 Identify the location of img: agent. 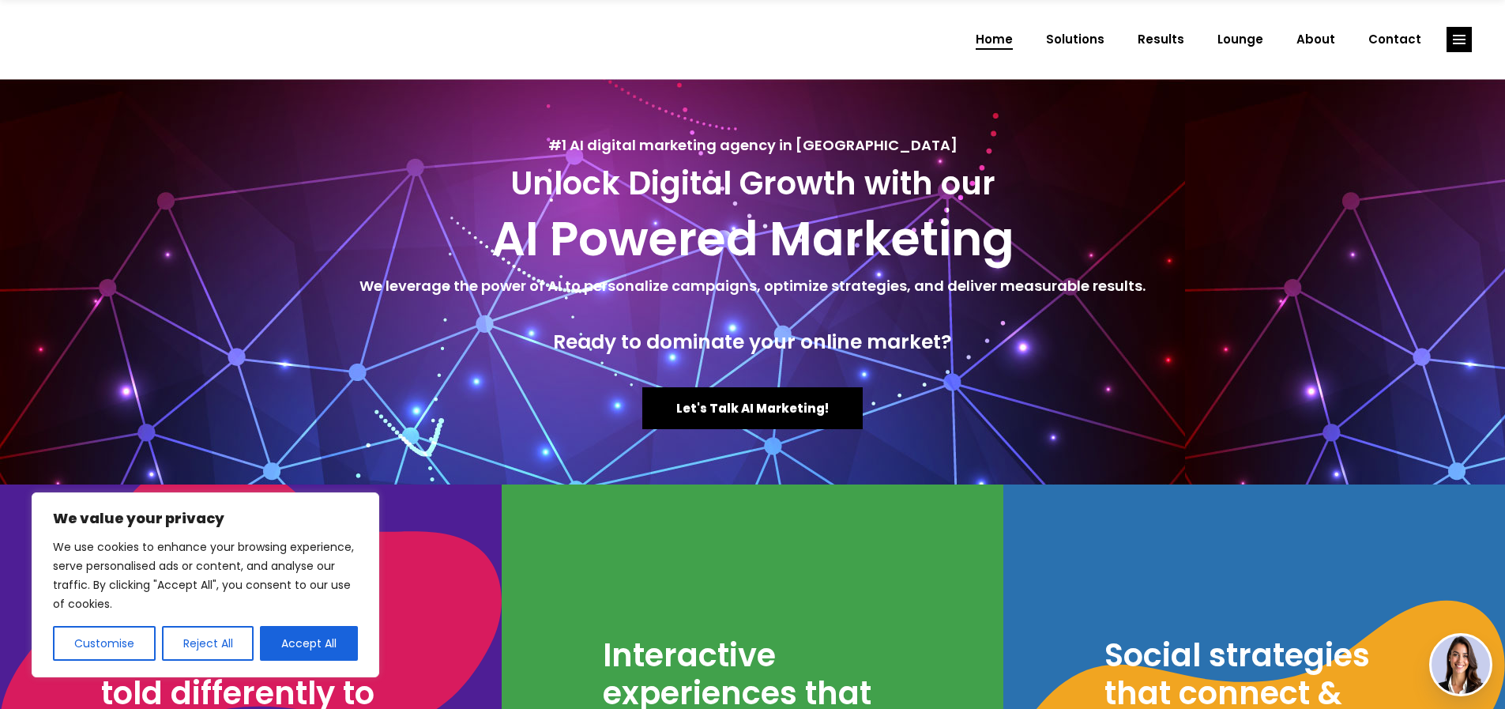
(1460, 664).